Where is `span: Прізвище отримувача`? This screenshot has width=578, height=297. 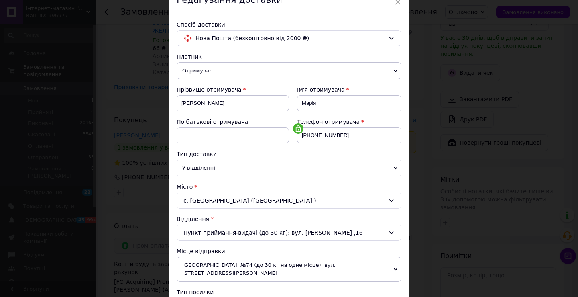
span: Прізвище отримувача is located at coordinates (209, 90).